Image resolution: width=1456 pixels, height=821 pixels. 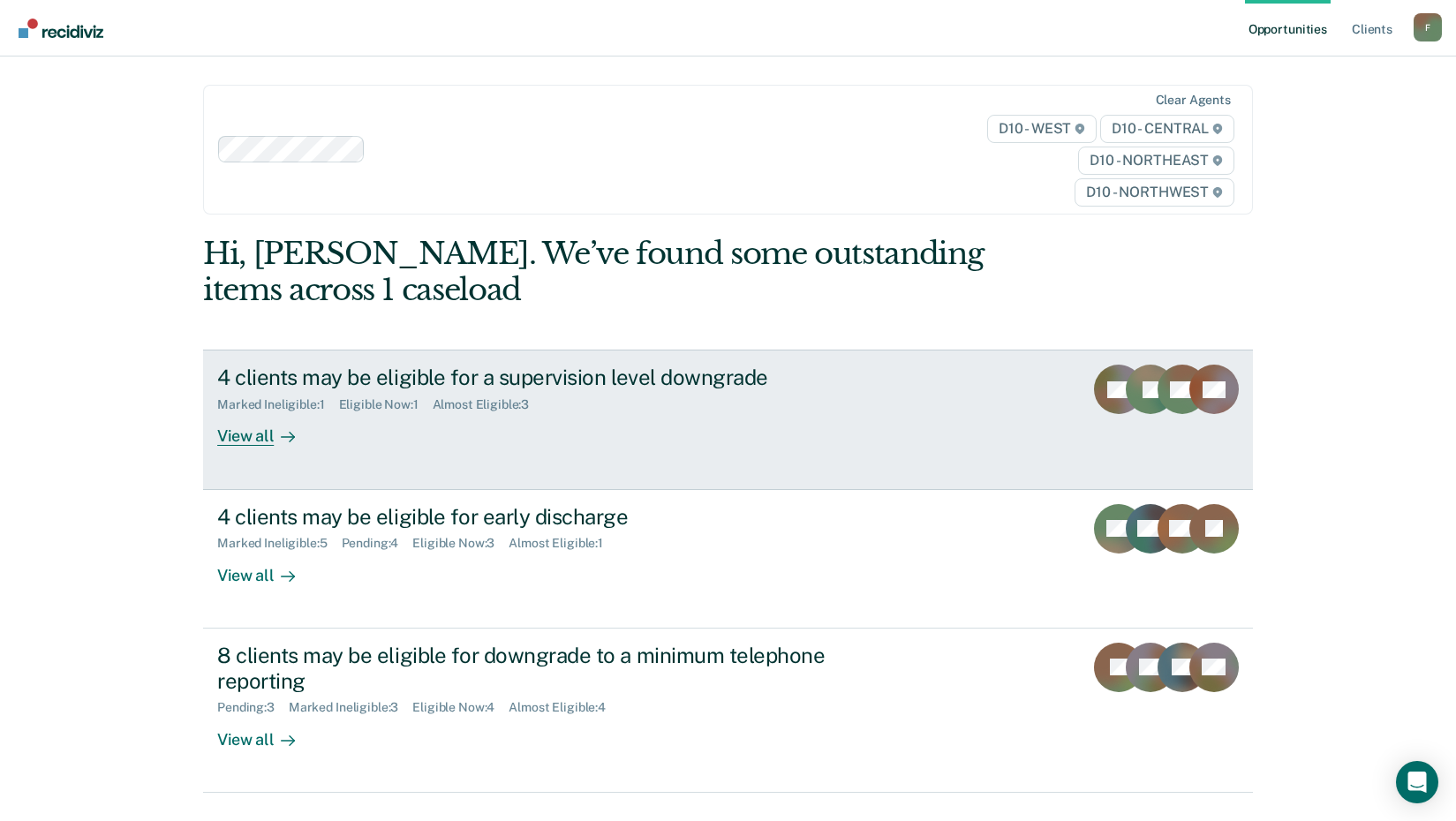 I want to click on div: Pending : 4, so click(x=377, y=543).